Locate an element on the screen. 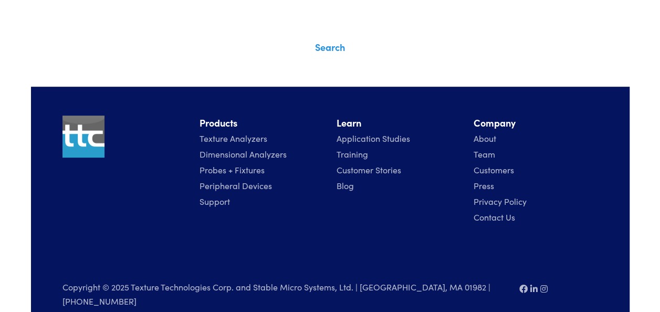 Image resolution: width=660 pixels, height=312 pixels. img: ttc_logo_1x1_v1.0.png is located at coordinates (83, 136).